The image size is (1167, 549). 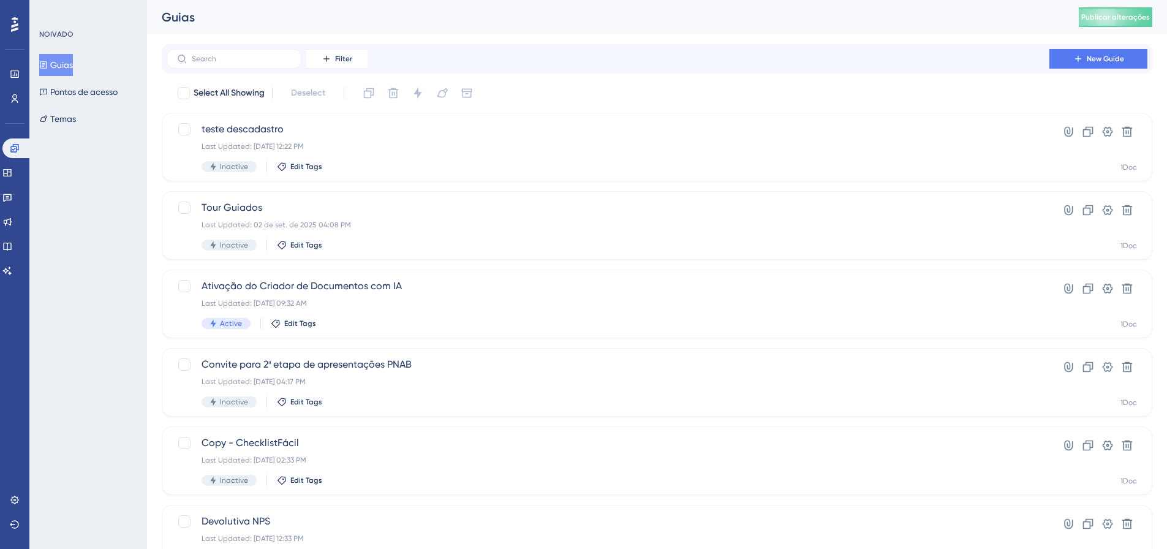 What do you see at coordinates (78, 92) in the screenshot?
I see `button: Pontos de acesso` at bounding box center [78, 92].